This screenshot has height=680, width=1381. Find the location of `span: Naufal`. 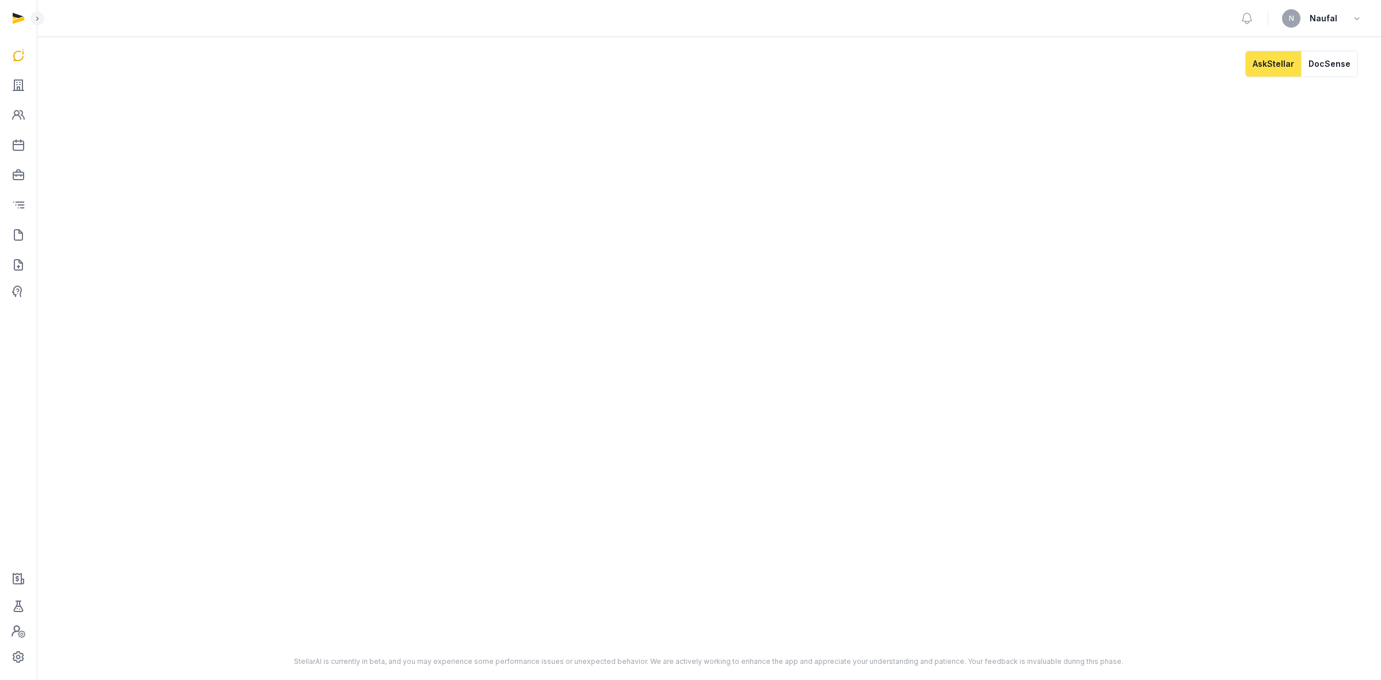

span: Naufal is located at coordinates (1324, 18).